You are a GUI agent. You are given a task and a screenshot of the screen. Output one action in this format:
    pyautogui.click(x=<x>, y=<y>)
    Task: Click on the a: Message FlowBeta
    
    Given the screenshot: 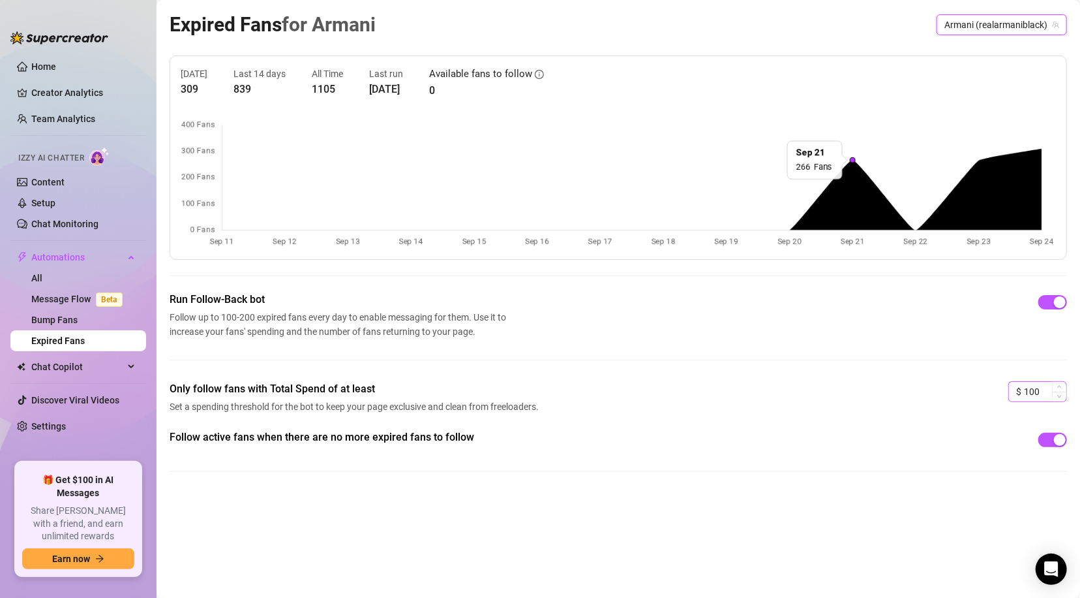 What is the action you would take?
    pyautogui.click(x=80, y=299)
    